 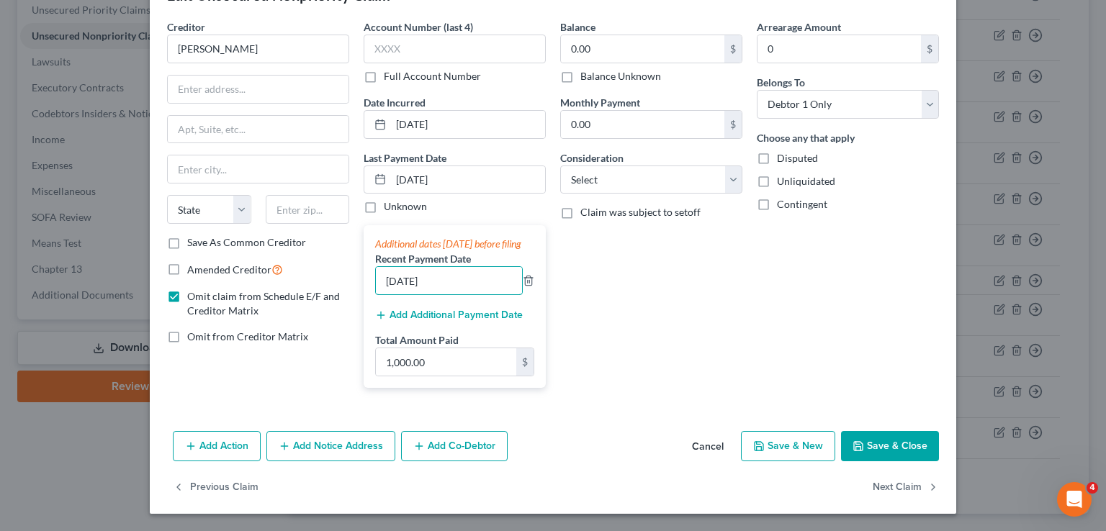 What do you see at coordinates (307, 209) in the screenshot?
I see `input: Enter zip...` at bounding box center [307, 209].